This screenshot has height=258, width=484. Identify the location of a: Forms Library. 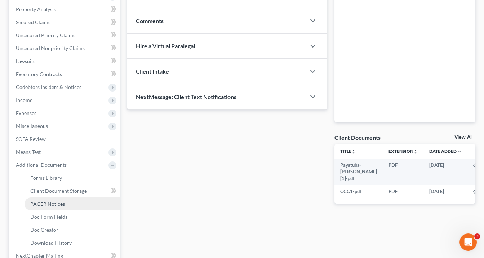
(72, 178).